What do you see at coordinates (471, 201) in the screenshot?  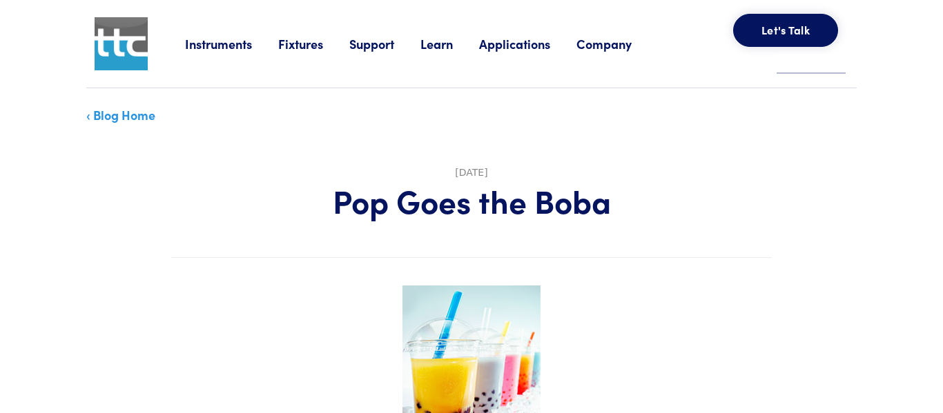 I see `h1: Pop Goes the Boba` at bounding box center [471, 201].